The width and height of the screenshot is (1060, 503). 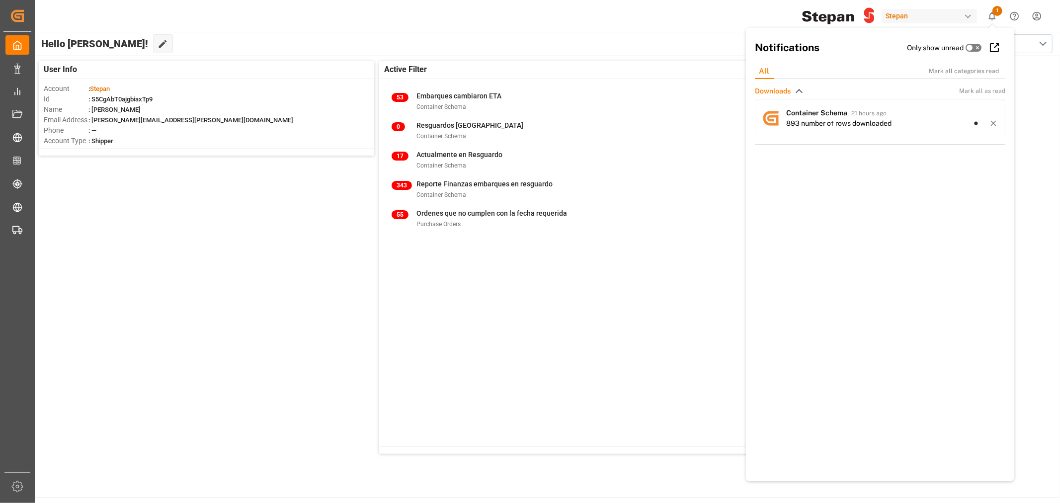 I want to click on button: show 1 new notifications, so click(x=992, y=16).